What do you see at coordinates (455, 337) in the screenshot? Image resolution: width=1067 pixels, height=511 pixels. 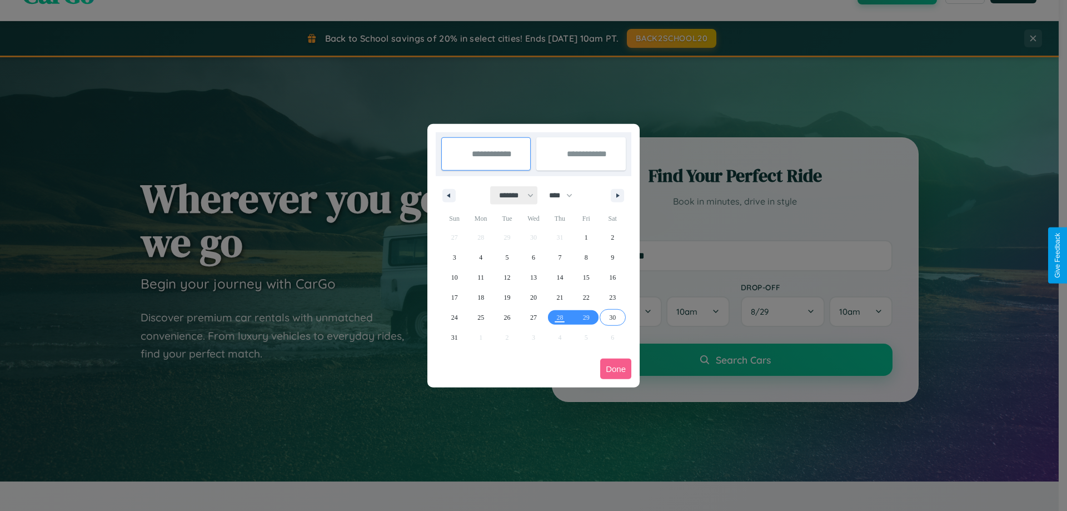 I see `span: 31` at bounding box center [455, 337].